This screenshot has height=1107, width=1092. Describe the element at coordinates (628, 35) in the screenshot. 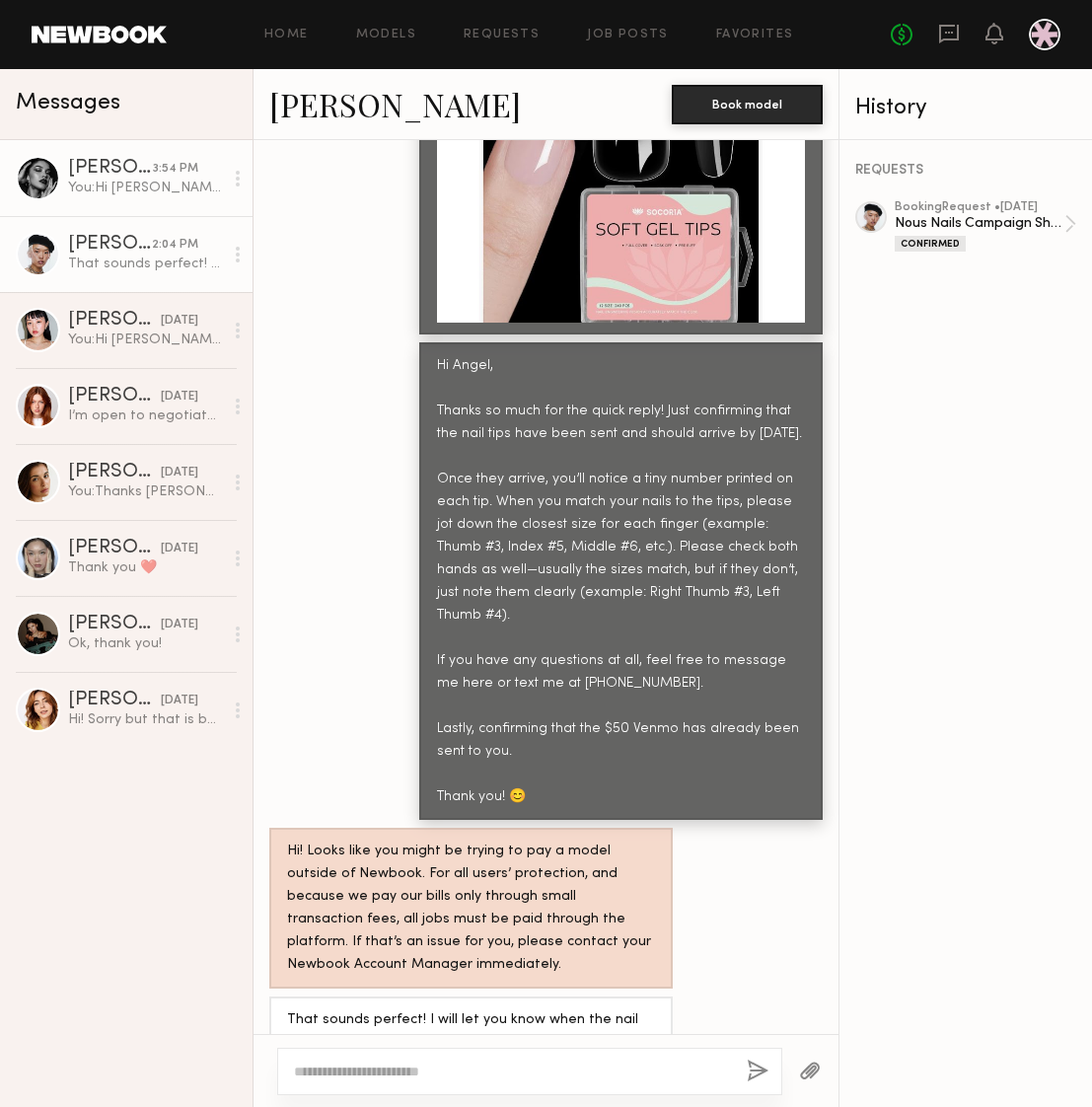

I see `a: Job Posts` at that location.